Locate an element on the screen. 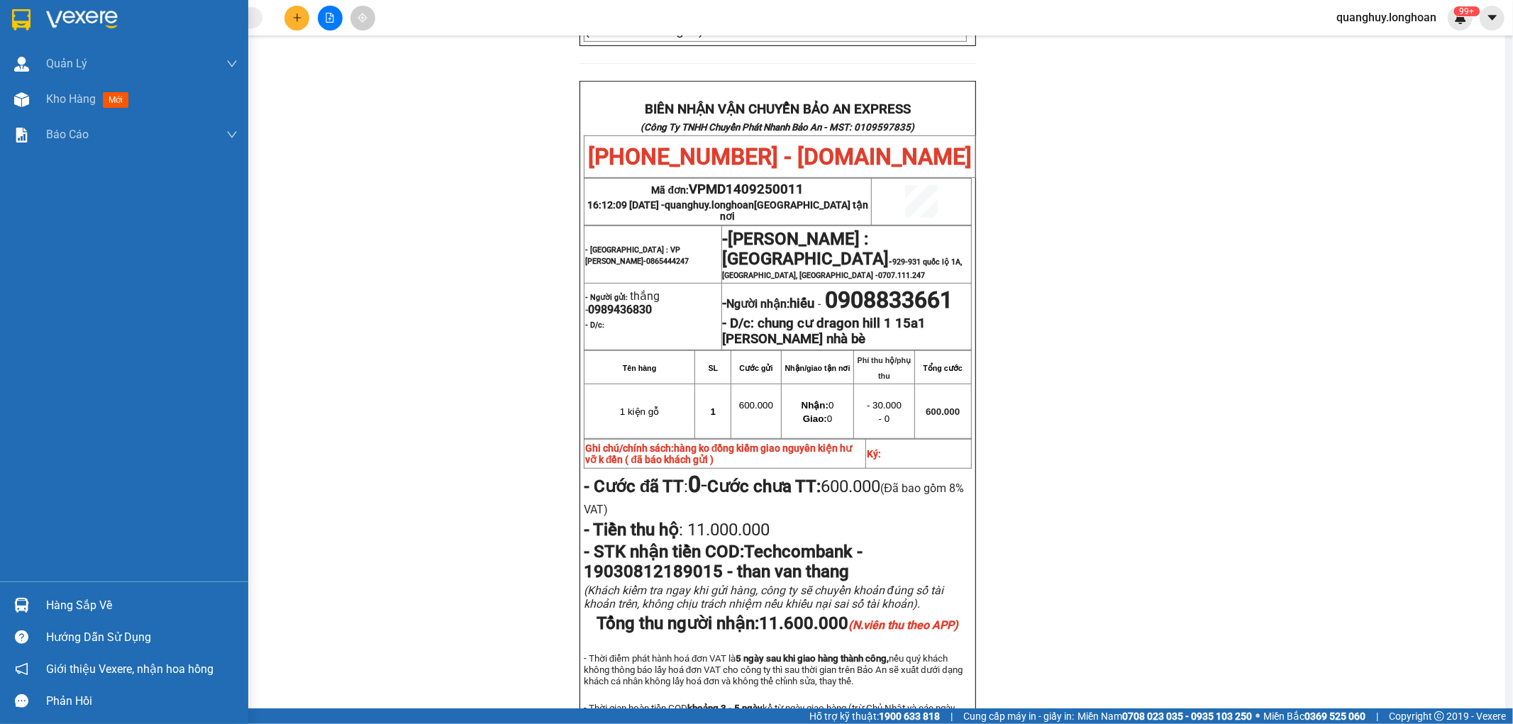  strong: khoảng 3 - 5 ngày is located at coordinates (725, 708).